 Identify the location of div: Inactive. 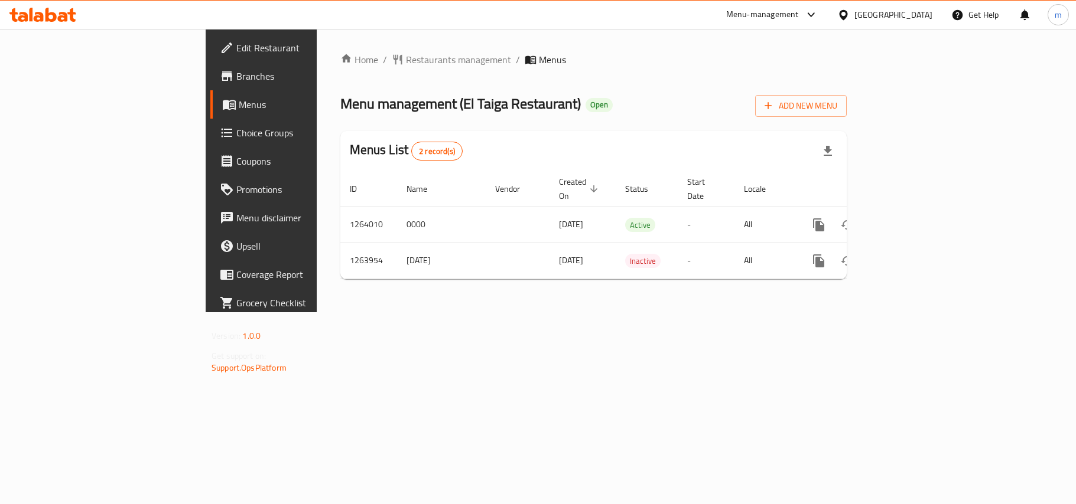
(643, 261).